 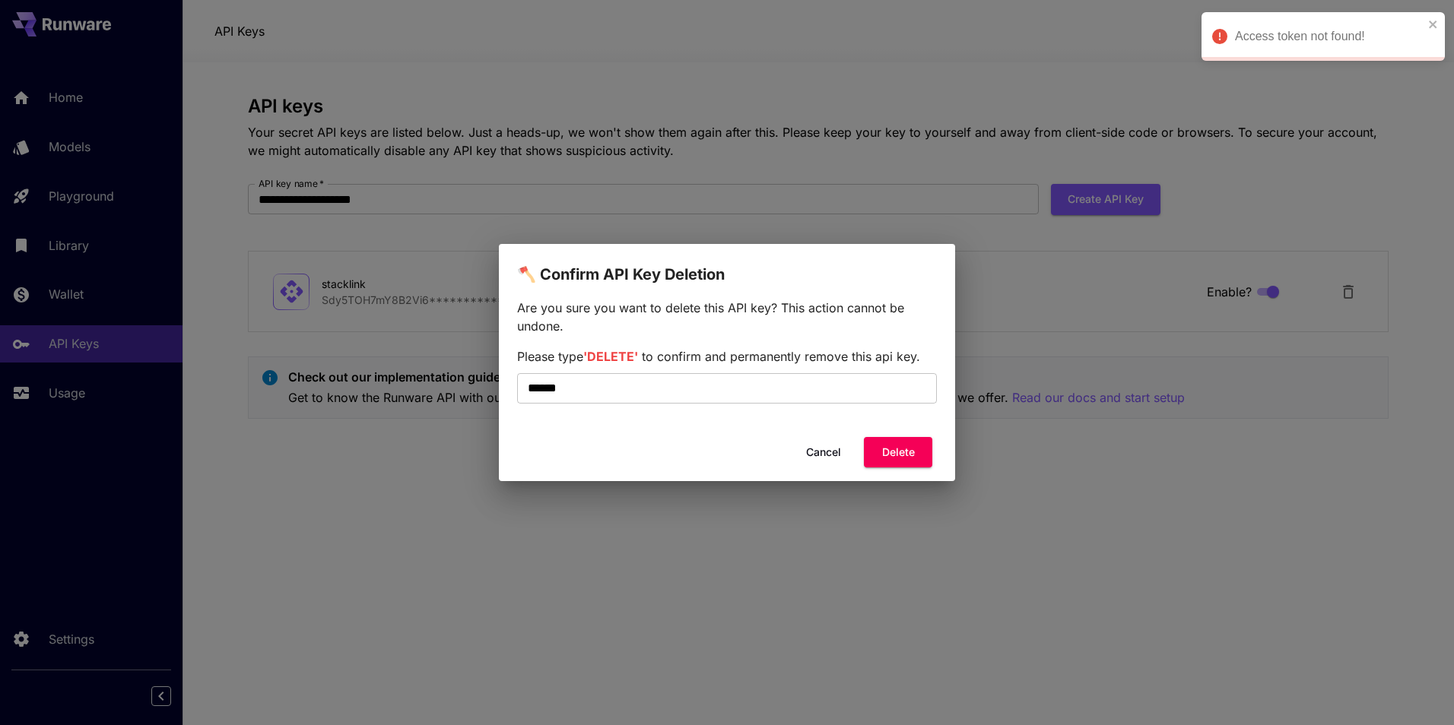 What do you see at coordinates (824, 452) in the screenshot?
I see `button: Cancel` at bounding box center [824, 452].